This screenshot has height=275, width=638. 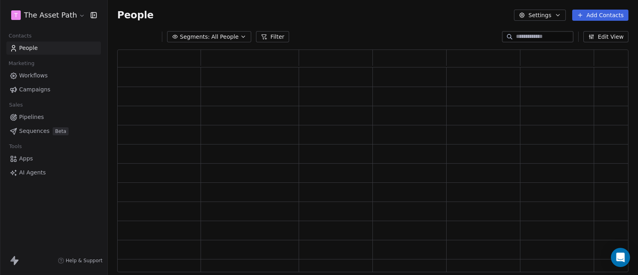 I want to click on a: Help & Support, so click(x=80, y=261).